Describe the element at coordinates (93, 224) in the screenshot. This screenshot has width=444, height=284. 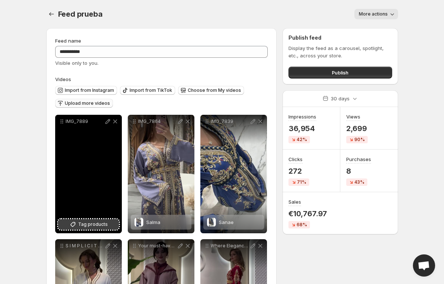
I see `span: Tag products` at that location.